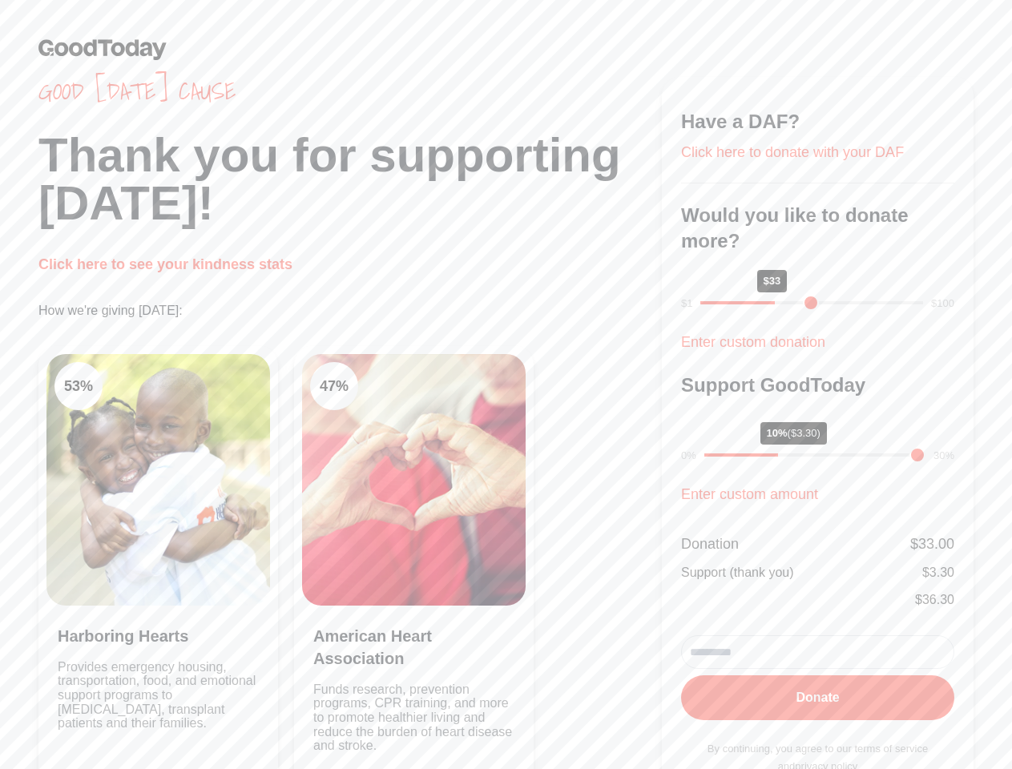 The width and height of the screenshot is (1012, 769). Describe the element at coordinates (334, 386) in the screenshot. I see `div: 47 %` at that location.